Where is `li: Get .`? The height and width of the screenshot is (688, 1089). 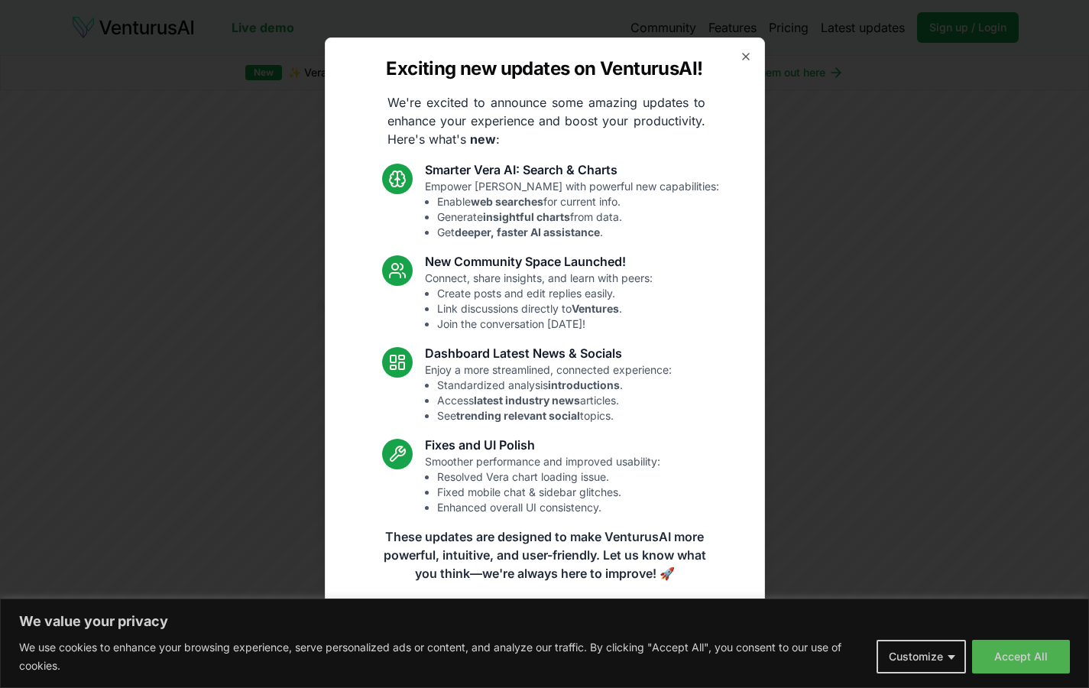
li: Get . is located at coordinates (578, 232).